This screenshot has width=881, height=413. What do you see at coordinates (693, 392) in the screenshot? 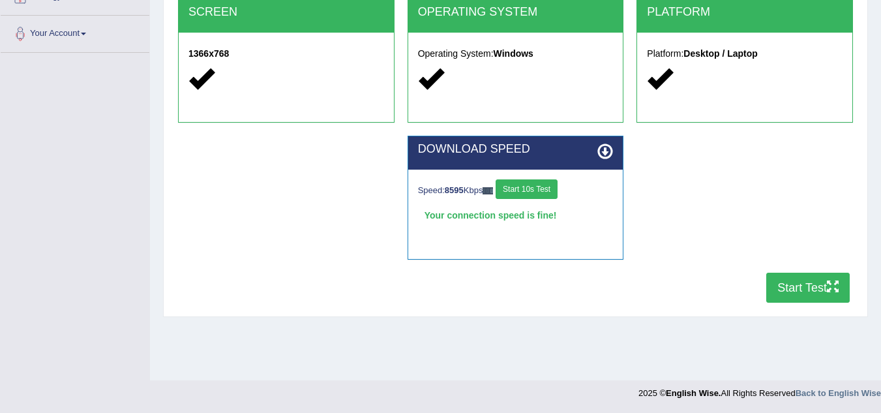
I see `strong: English Wise.` at bounding box center [693, 392].